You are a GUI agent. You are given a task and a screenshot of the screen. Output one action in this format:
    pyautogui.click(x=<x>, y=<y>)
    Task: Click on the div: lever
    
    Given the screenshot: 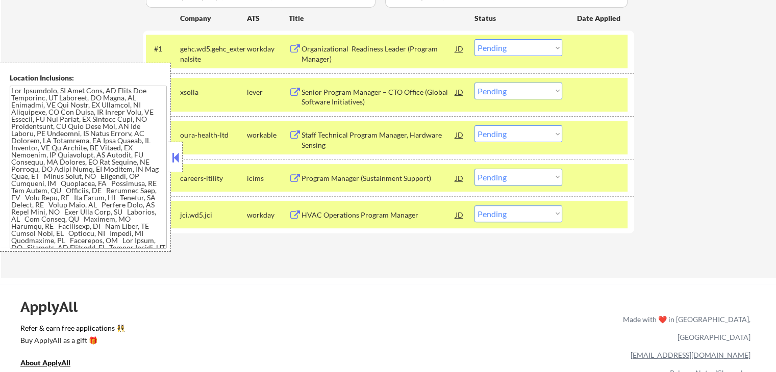 What is the action you would take?
    pyautogui.click(x=268, y=92)
    